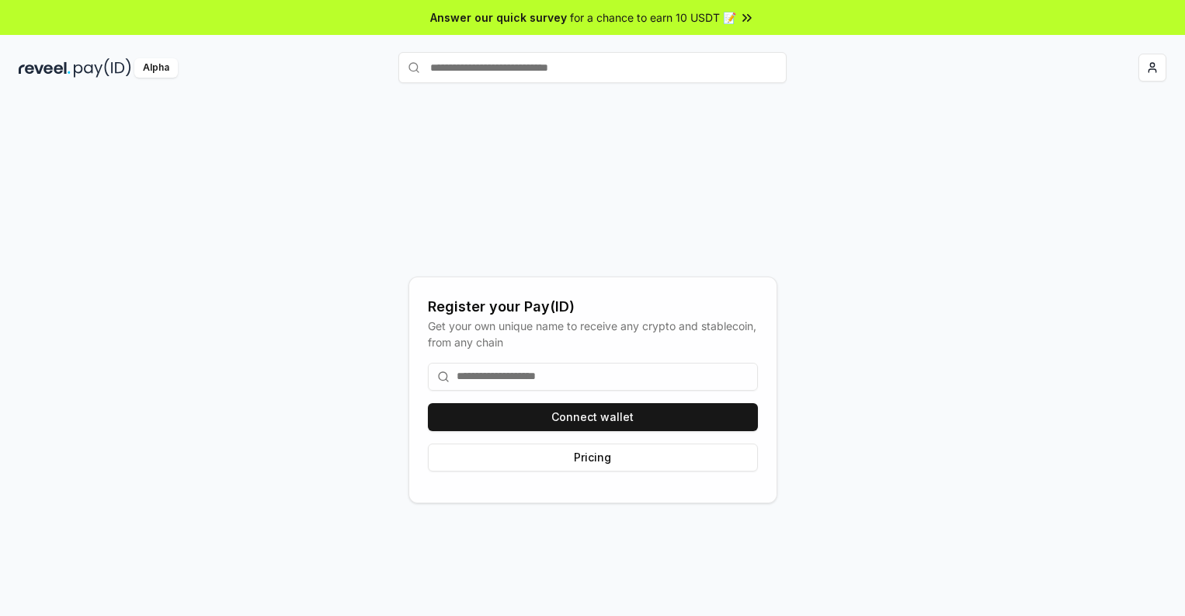 The image size is (1185, 616). Describe the element at coordinates (592, 307) in the screenshot. I see `div: Register your Pay(ID)` at that location.